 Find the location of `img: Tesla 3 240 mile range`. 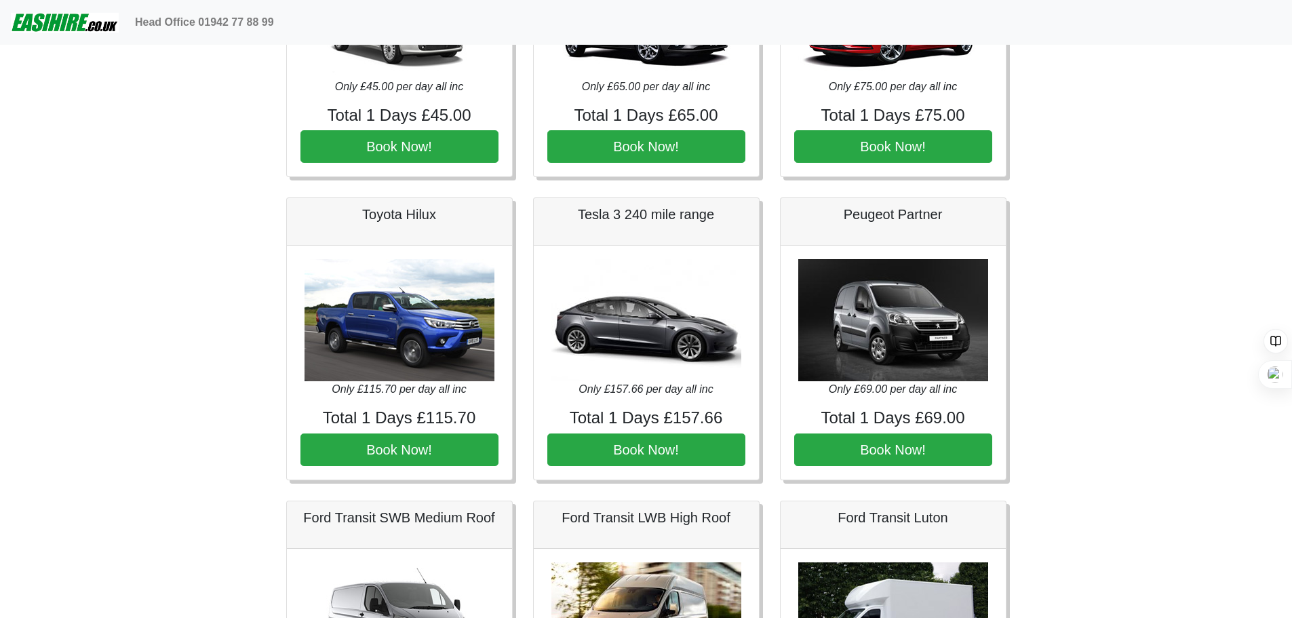

img: Tesla 3 240 mile range is located at coordinates (646, 320).